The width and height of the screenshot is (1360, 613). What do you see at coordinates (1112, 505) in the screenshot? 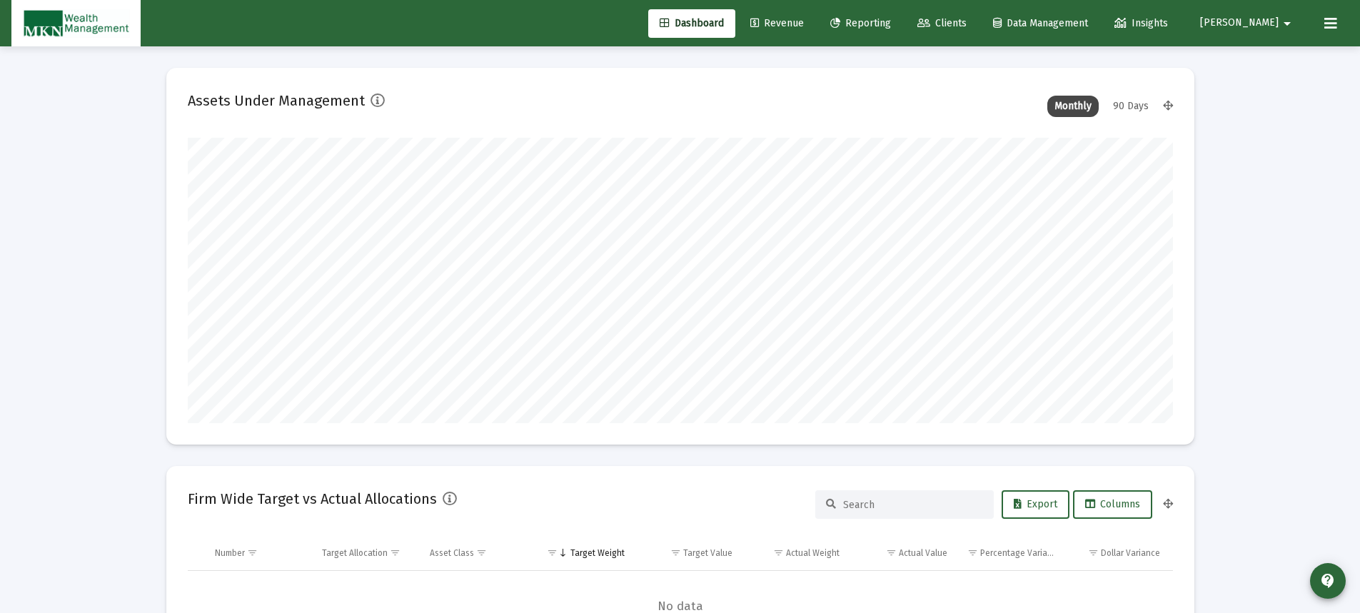
I see `button: Columns` at bounding box center [1112, 505].